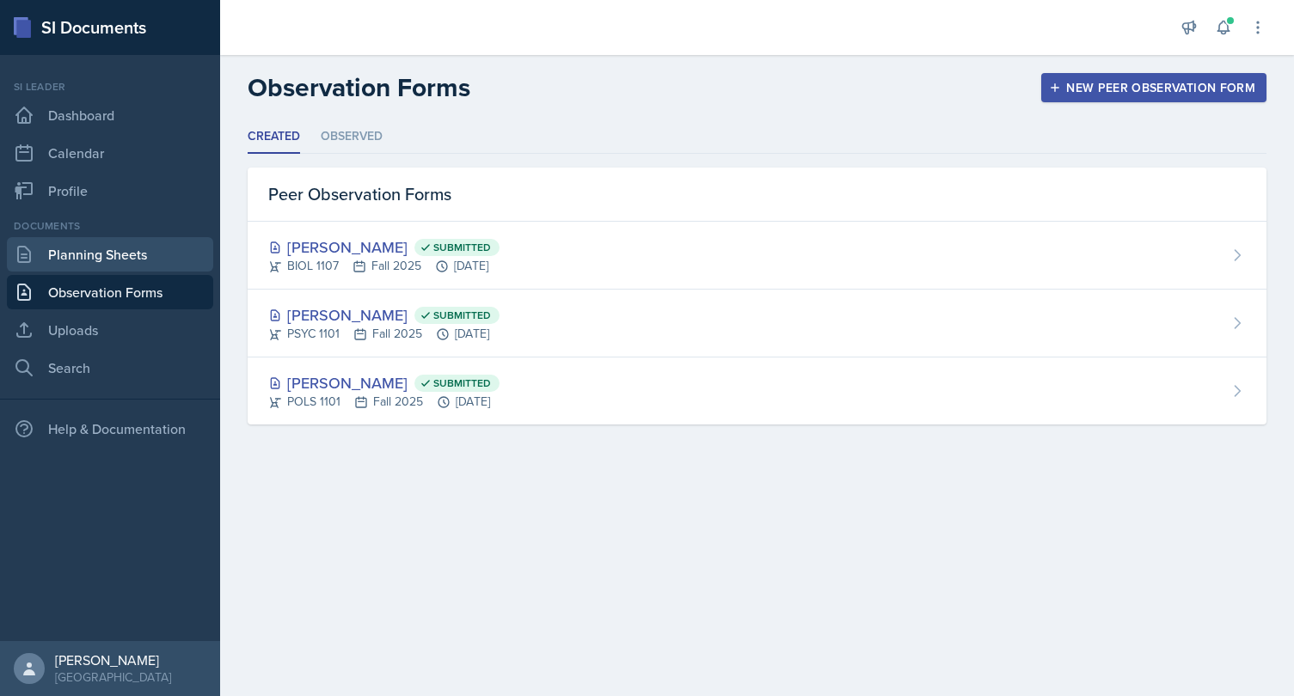  What do you see at coordinates (110, 330) in the screenshot?
I see `a: Uploads` at bounding box center [110, 330].